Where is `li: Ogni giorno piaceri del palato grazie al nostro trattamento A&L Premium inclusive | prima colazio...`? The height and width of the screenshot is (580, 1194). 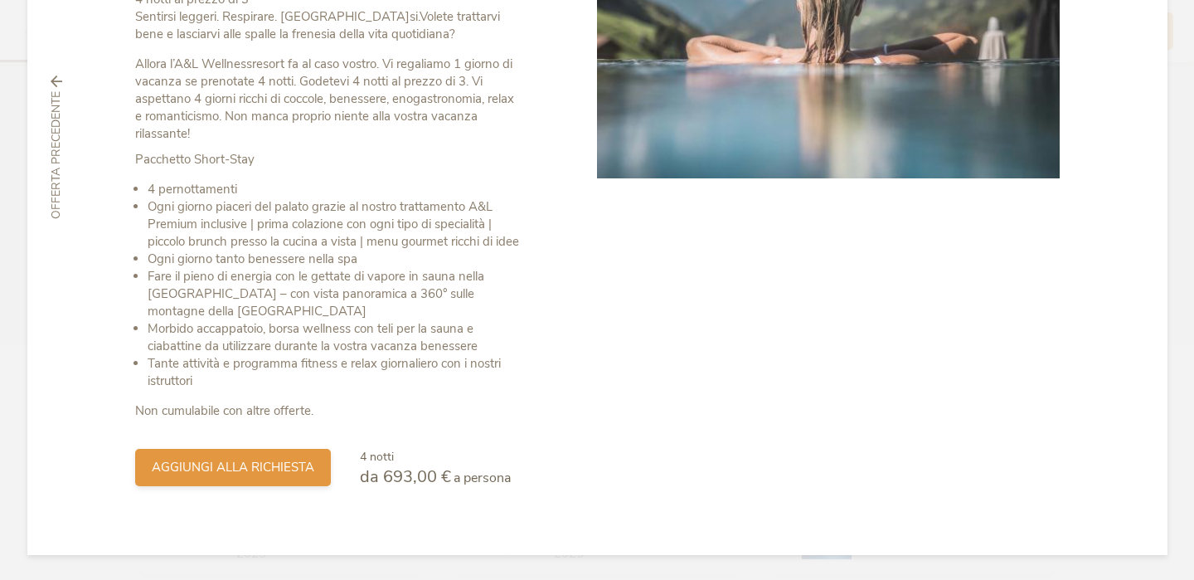 li: Ogni giorno piaceri del palato grazie al nostro trattamento A&L Premium inclusive | prima colazio... is located at coordinates (335, 224).